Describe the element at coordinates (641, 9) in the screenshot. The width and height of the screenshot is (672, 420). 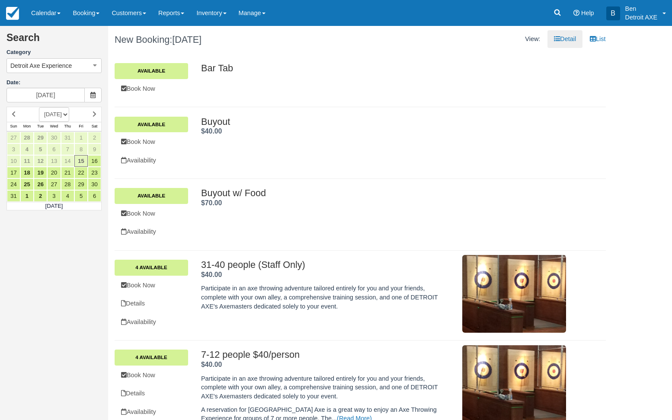
I see `p: Ben` at that location.